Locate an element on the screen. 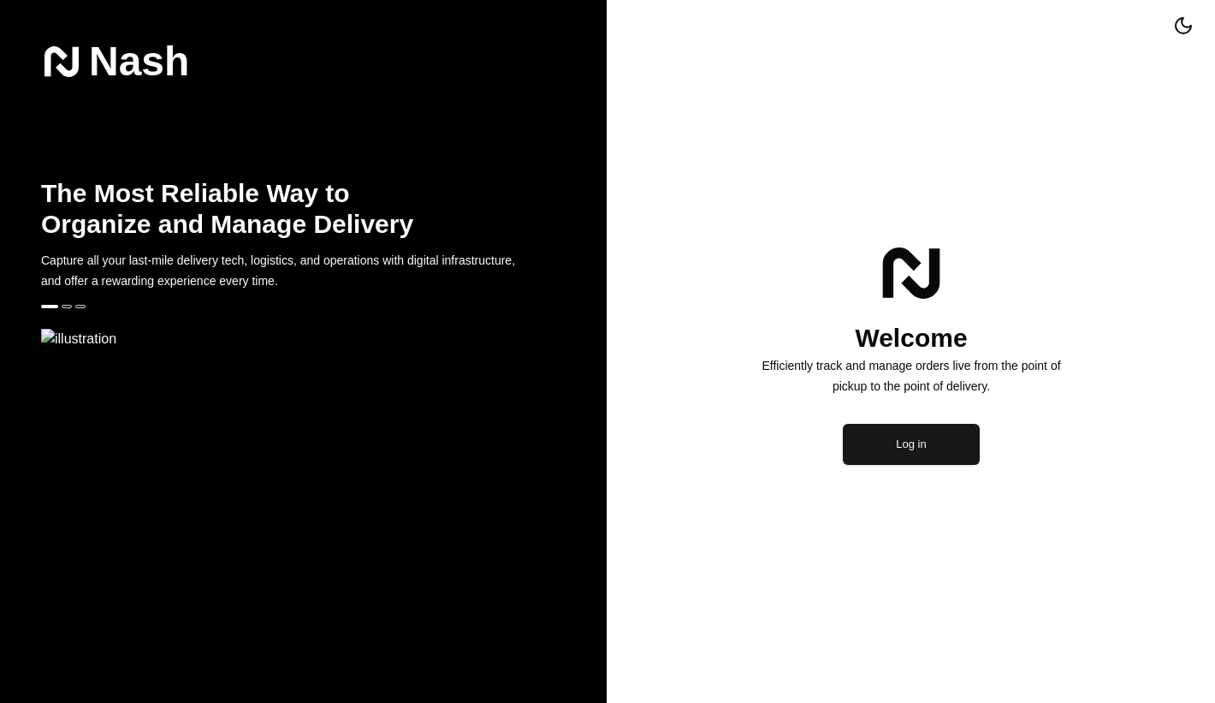 The width and height of the screenshot is (1215, 703). img: illustration is located at coordinates (323, 339).